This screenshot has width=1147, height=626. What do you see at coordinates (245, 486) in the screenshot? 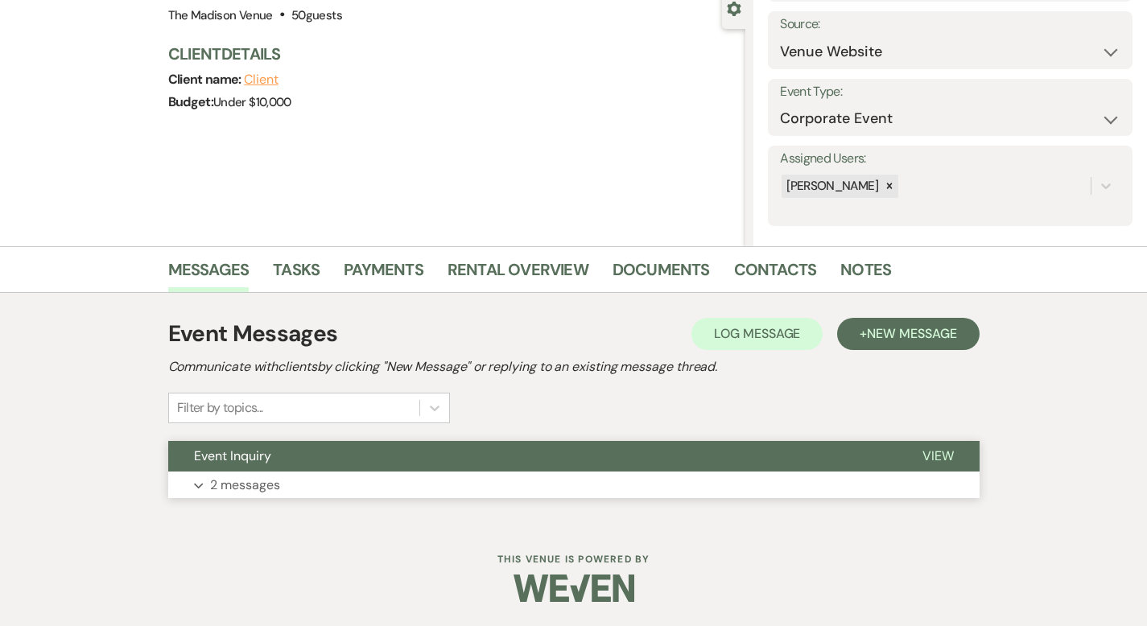
I see `p: 2 messages` at bounding box center [245, 486].